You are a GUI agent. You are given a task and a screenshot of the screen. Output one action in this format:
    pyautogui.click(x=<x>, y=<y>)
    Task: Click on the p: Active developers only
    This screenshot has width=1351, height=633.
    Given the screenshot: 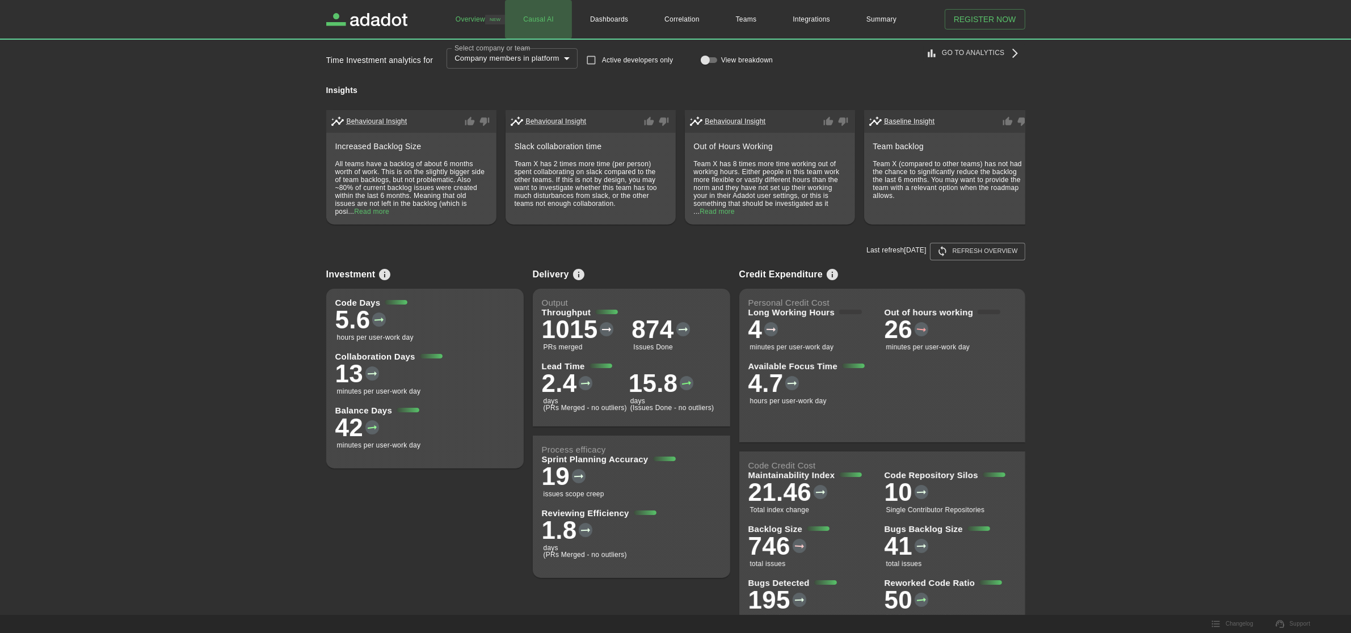 What is the action you would take?
    pyautogui.click(x=638, y=60)
    